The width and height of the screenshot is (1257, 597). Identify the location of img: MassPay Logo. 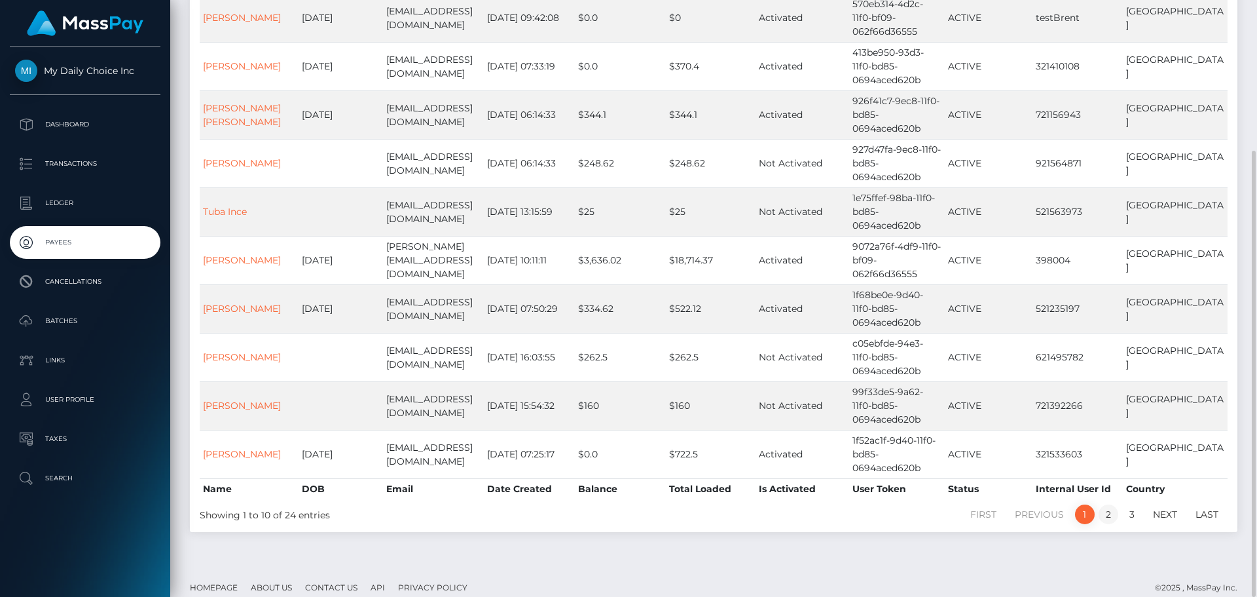
(85, 23).